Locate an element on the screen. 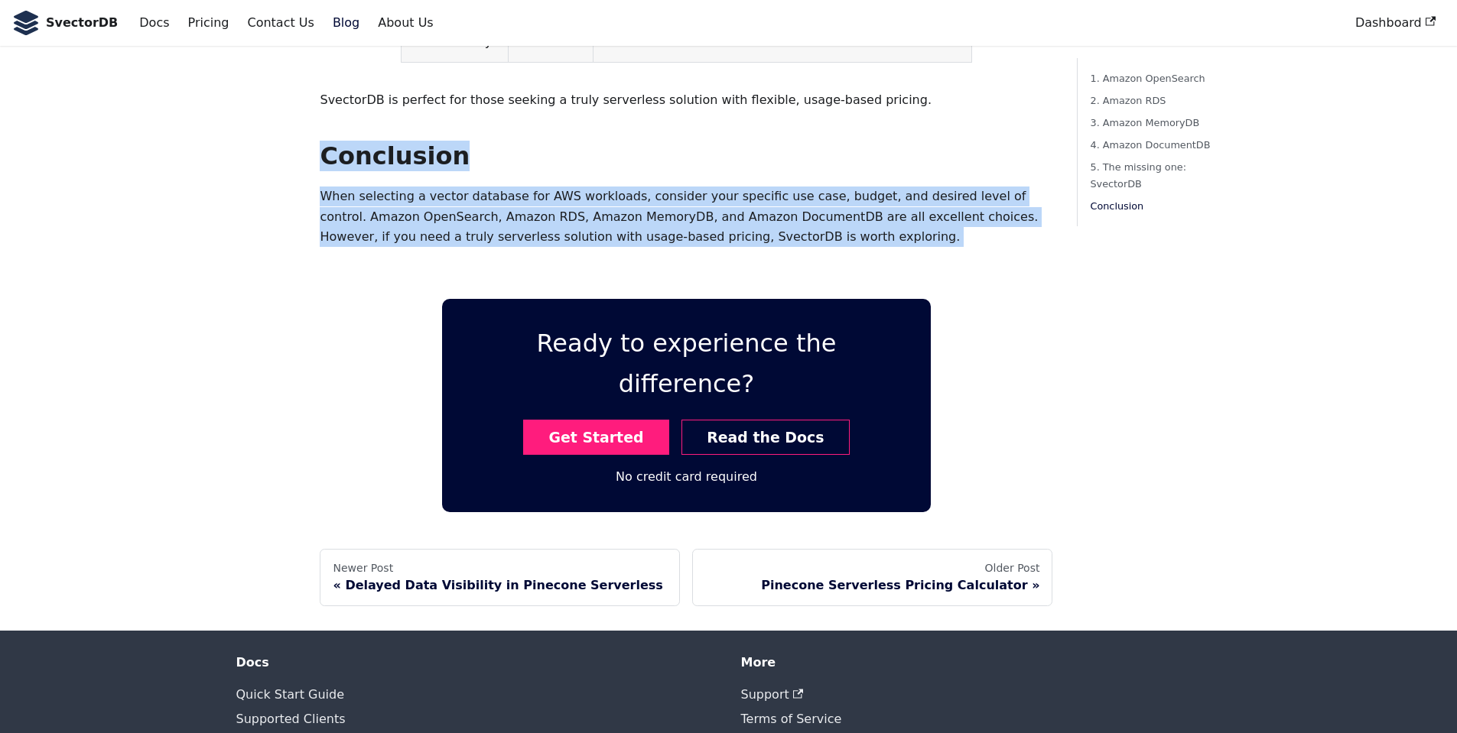 The height and width of the screenshot is (733, 1457). a: 1. Amazon OpenSearch is located at coordinates (1152, 78).